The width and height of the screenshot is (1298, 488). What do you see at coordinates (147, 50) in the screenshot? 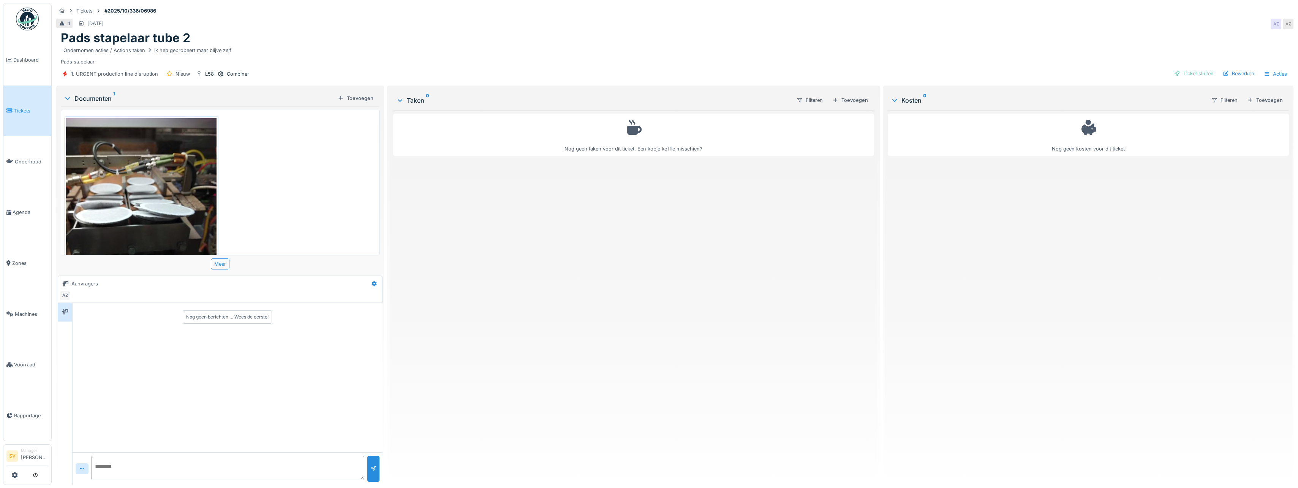
I see `div: Ondernomen acties / Actions taken Ik heb geprobeert maar blijve zelf` at bounding box center [147, 50].